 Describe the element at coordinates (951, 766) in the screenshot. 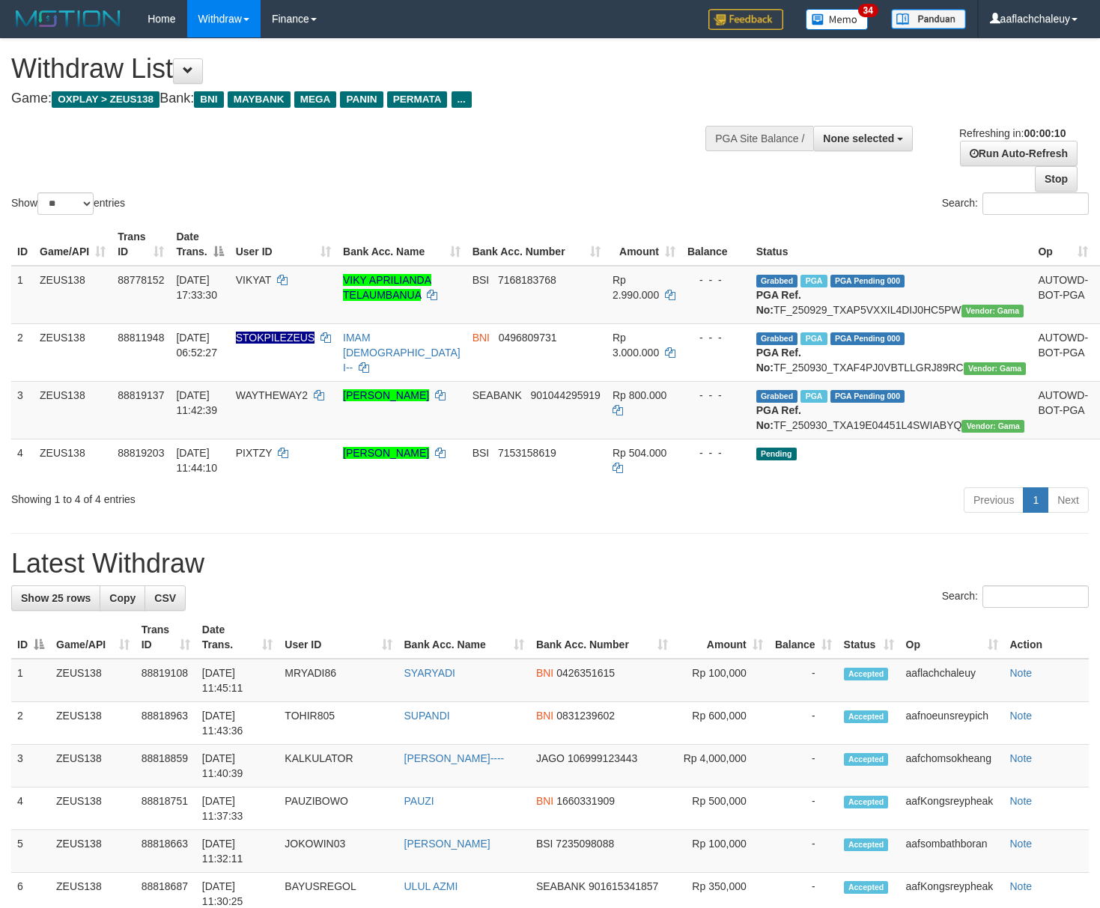

I see `td: aafchomsokheang` at that location.